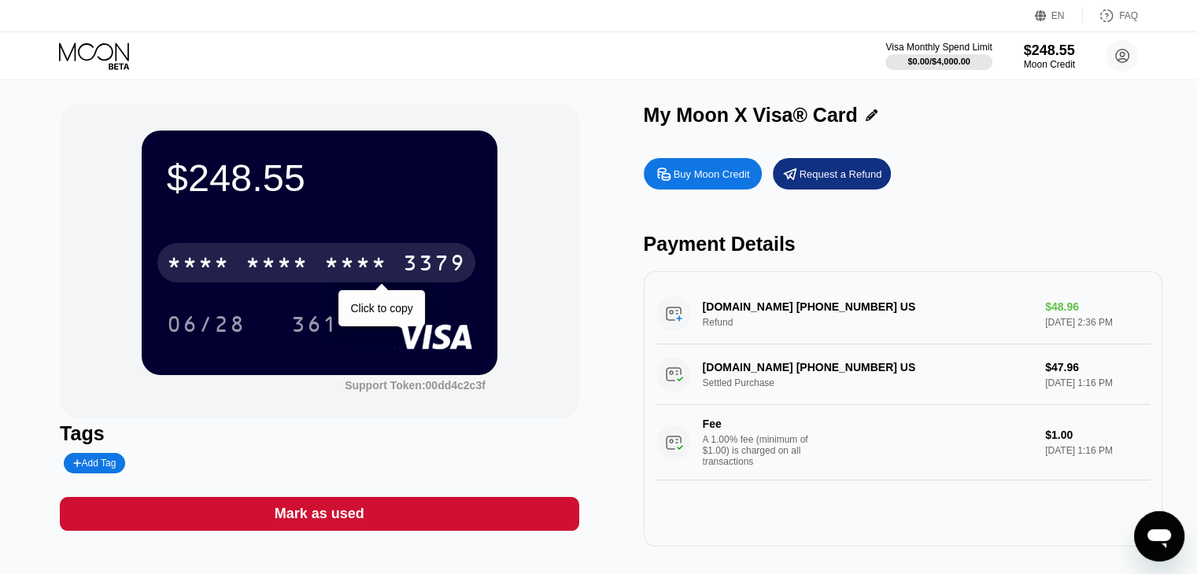 The height and width of the screenshot is (574, 1197). Describe the element at coordinates (903, 244) in the screenshot. I see `div: Payment Details` at that location.